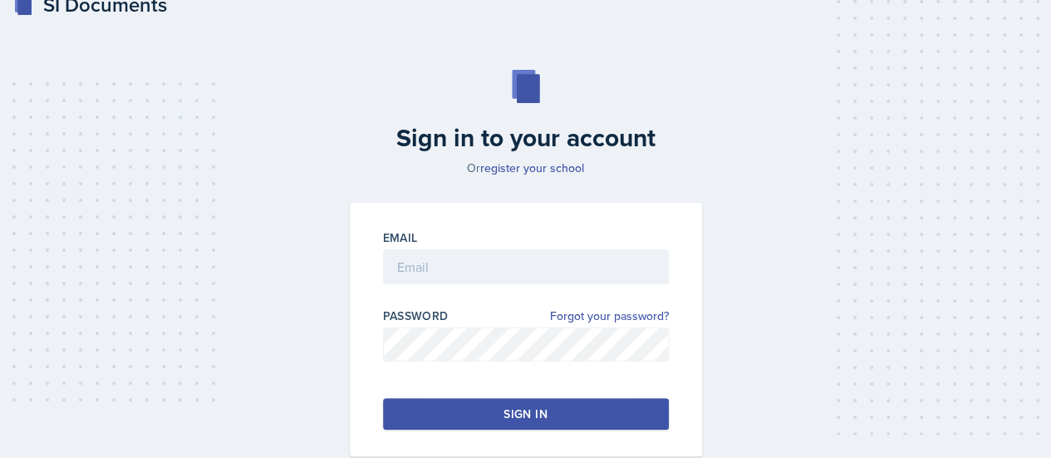 The height and width of the screenshot is (458, 1051). Describe the element at coordinates (526, 168) in the screenshot. I see `p: Or` at that location.